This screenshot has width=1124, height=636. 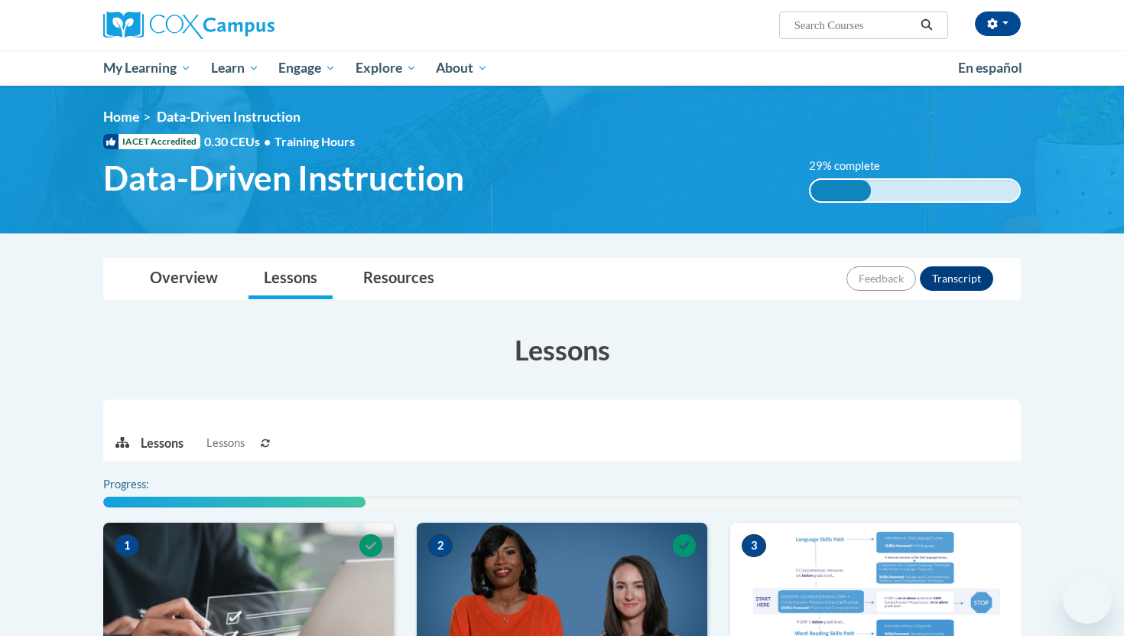 What do you see at coordinates (854, 25) in the screenshot?
I see `input: Search Courses` at bounding box center [854, 25].